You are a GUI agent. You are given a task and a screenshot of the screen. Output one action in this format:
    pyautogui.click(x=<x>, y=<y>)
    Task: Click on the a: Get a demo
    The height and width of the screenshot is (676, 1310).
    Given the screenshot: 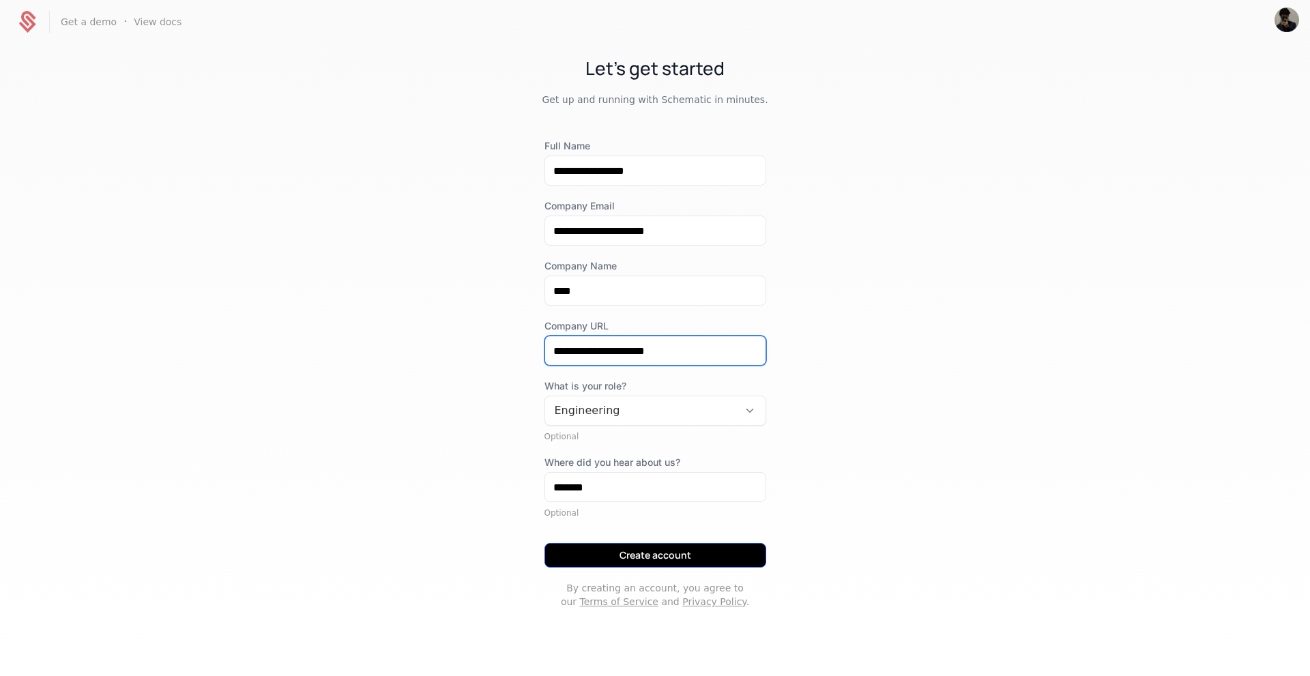 What is the action you would take?
    pyautogui.click(x=89, y=22)
    